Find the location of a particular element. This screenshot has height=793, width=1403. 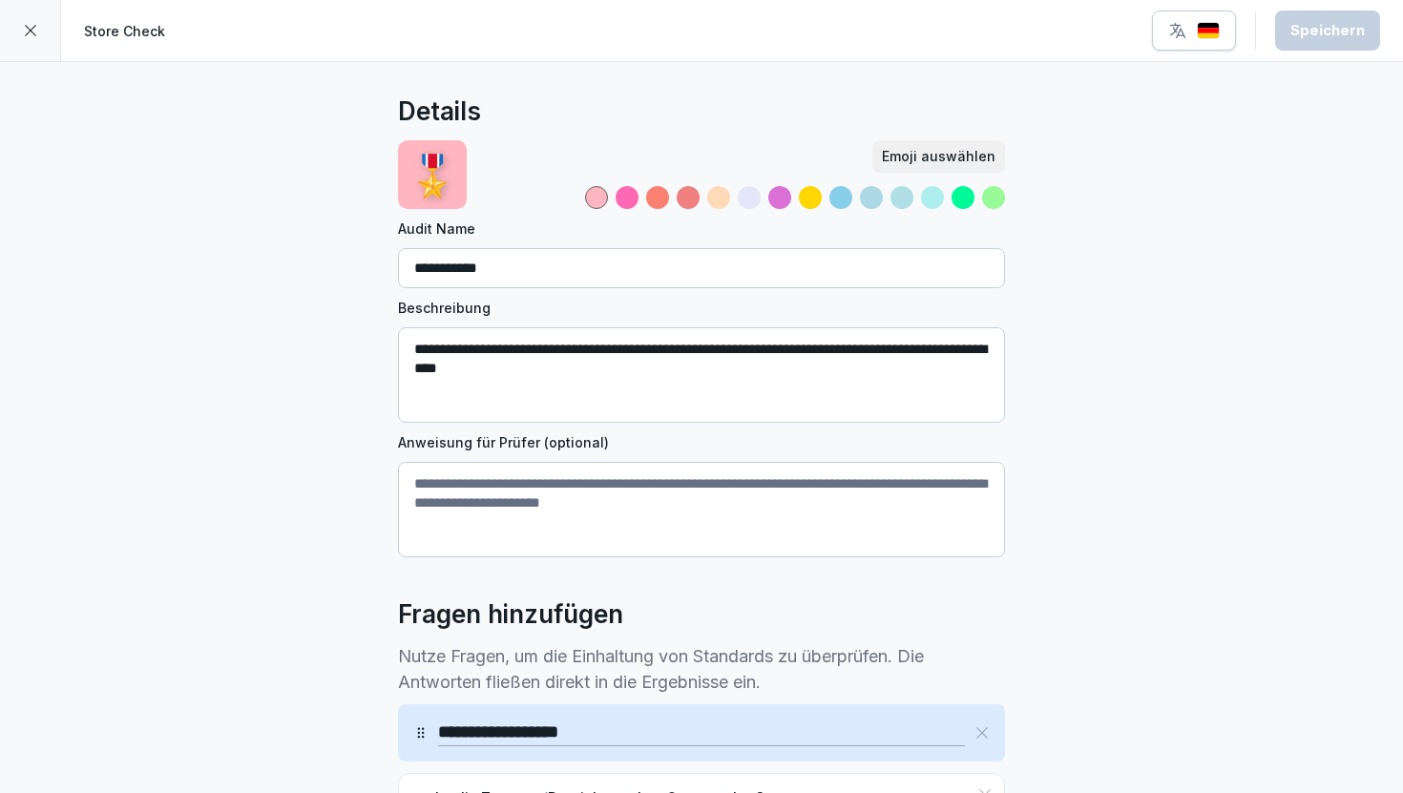

div: Speichern is located at coordinates (1327, 31).